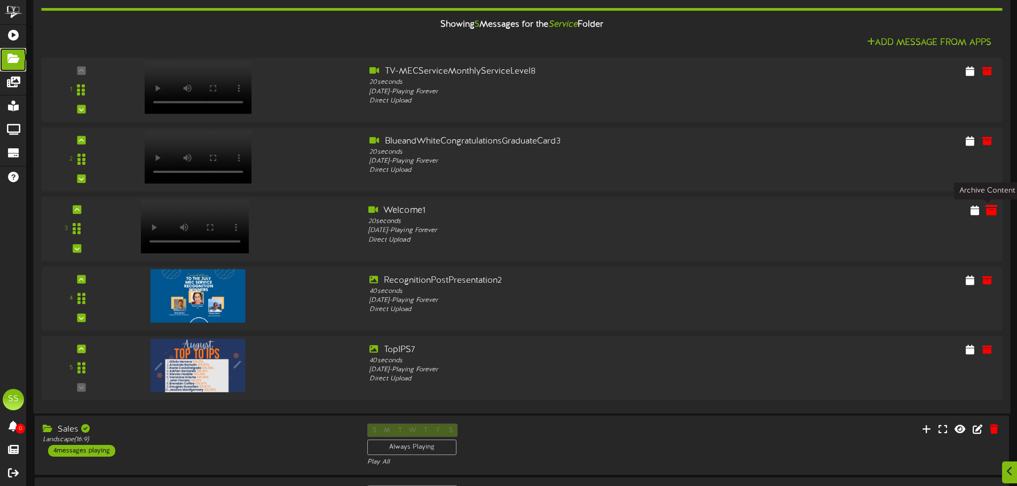 The height and width of the screenshot is (486, 1017). I want to click on img: 237183fc-38b7-4ad3-a58b-b50c353d87c8.jpg, so click(198, 366).